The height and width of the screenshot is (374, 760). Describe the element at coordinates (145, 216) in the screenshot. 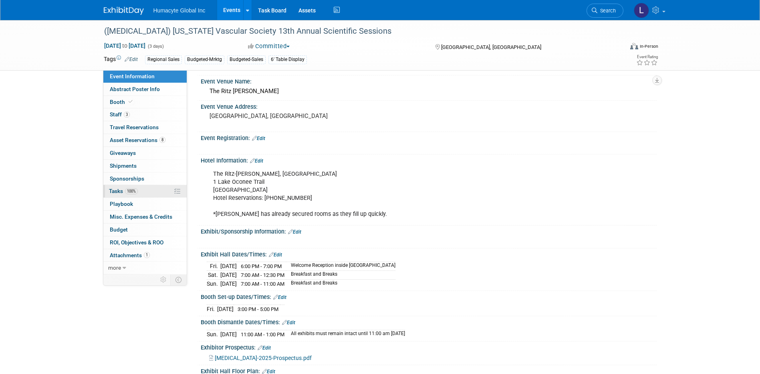

I see `a: Misc. Expenses & Credits` at that location.